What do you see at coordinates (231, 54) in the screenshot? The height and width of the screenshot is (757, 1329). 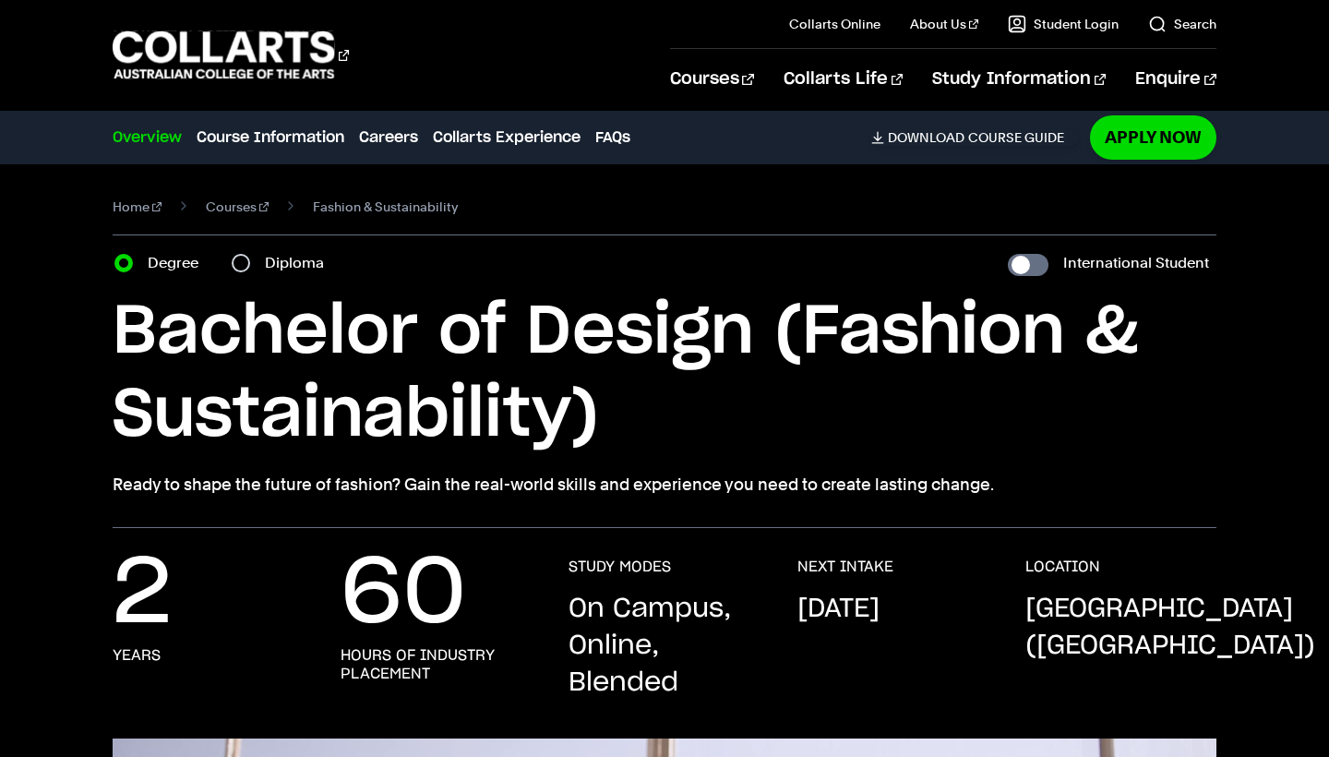 I see `div: Go to homepage` at bounding box center [231, 54].